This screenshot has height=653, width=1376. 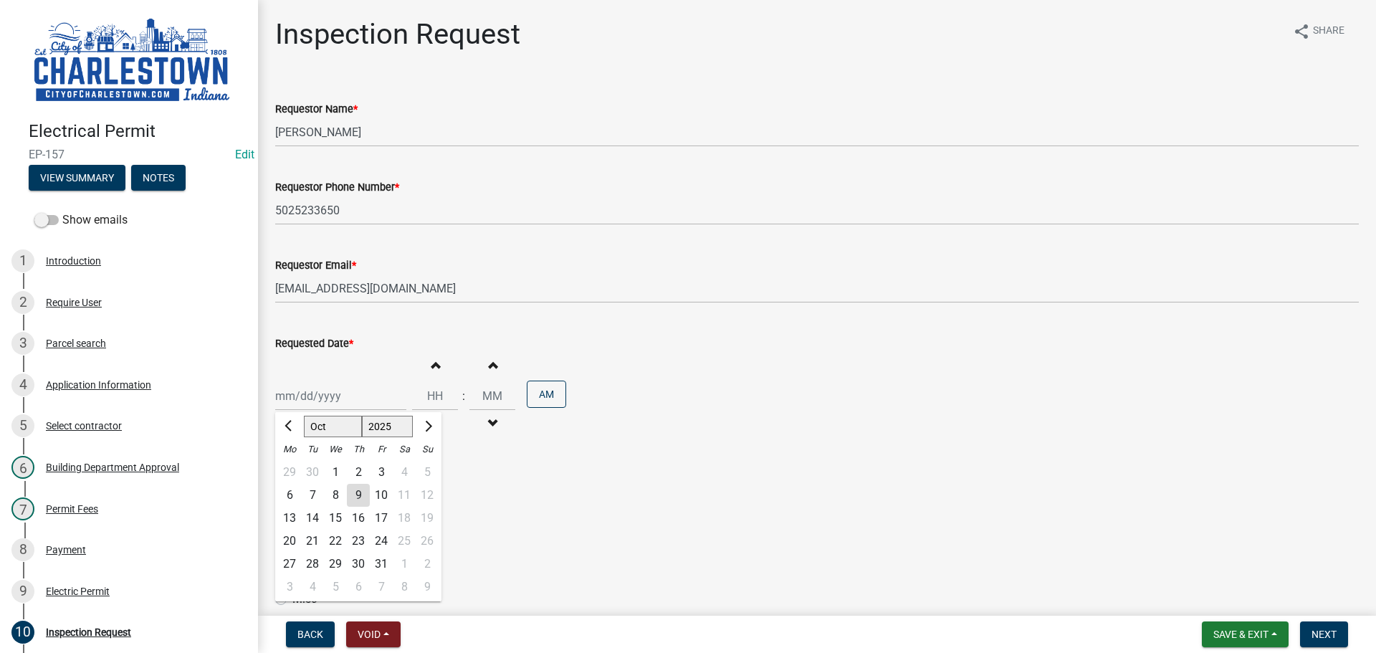 I want to click on div: Su, so click(x=427, y=449).